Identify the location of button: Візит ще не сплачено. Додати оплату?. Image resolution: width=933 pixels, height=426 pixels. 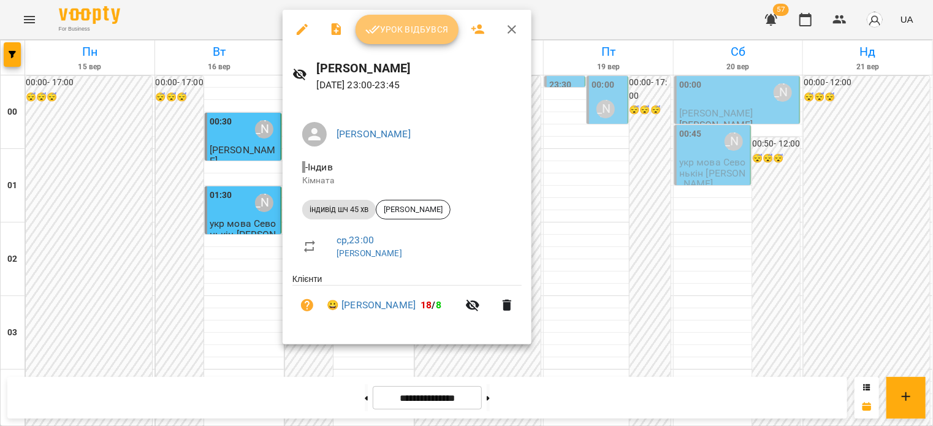
(307, 305).